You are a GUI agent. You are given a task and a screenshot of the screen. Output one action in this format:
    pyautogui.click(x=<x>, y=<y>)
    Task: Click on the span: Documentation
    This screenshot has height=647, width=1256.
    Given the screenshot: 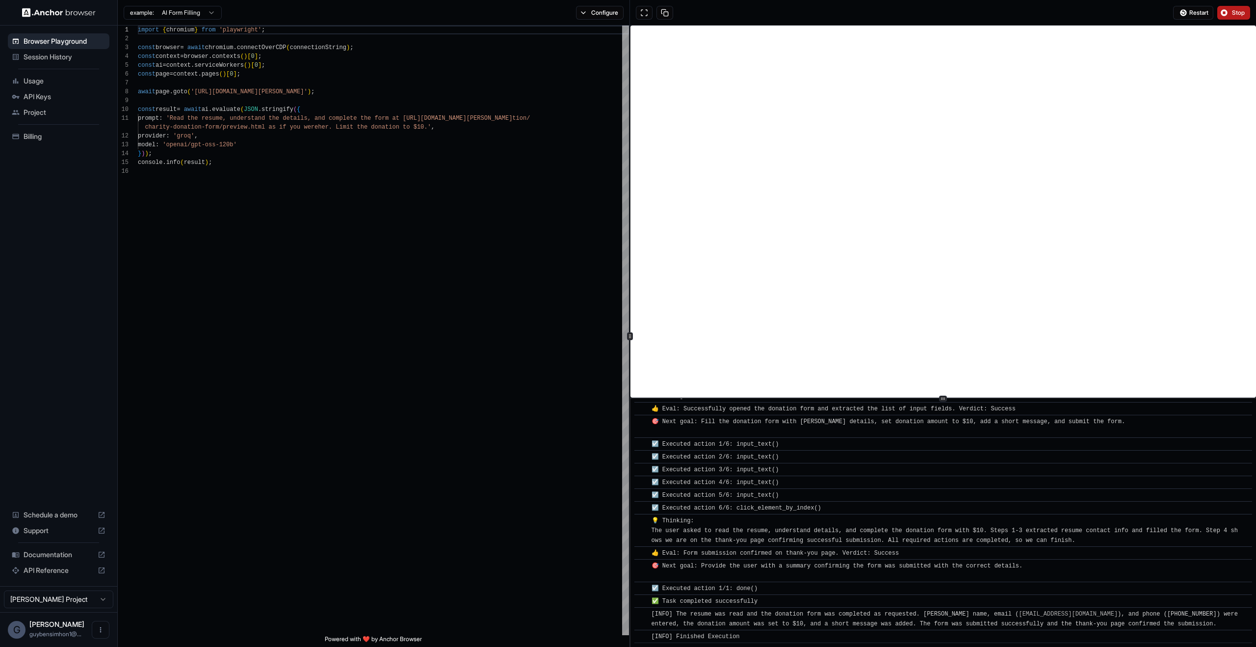 What is the action you would take?
    pyautogui.click(x=58, y=554)
    